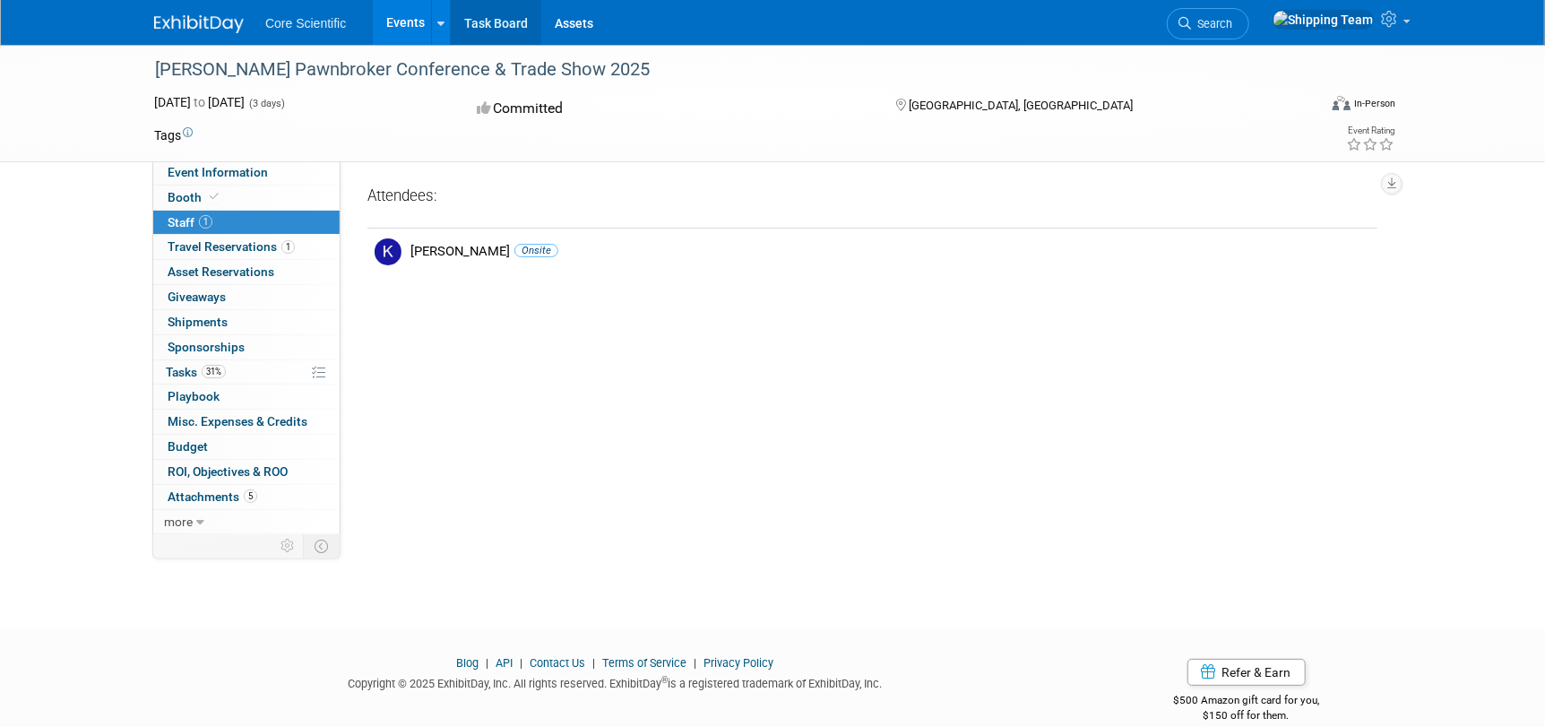 The image size is (1545, 727). I want to click on span: to, so click(199, 102).